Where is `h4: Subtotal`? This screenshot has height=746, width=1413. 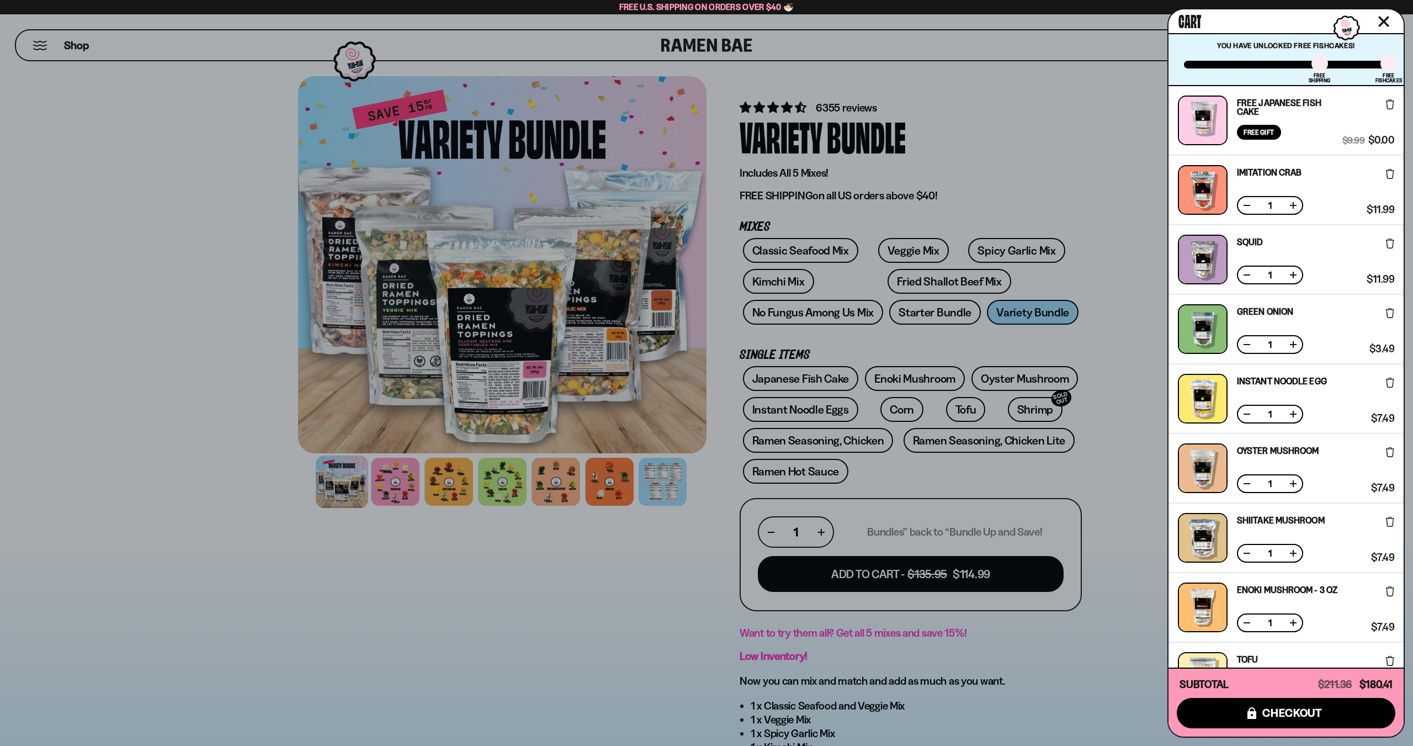
h4: Subtotal is located at coordinates (1204, 685).